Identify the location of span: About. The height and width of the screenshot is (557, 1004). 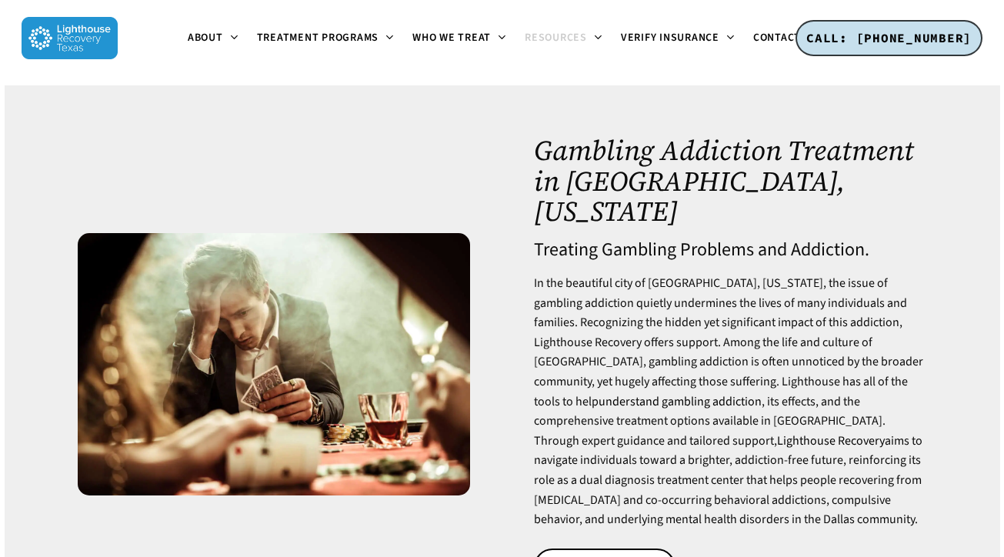
(205, 38).